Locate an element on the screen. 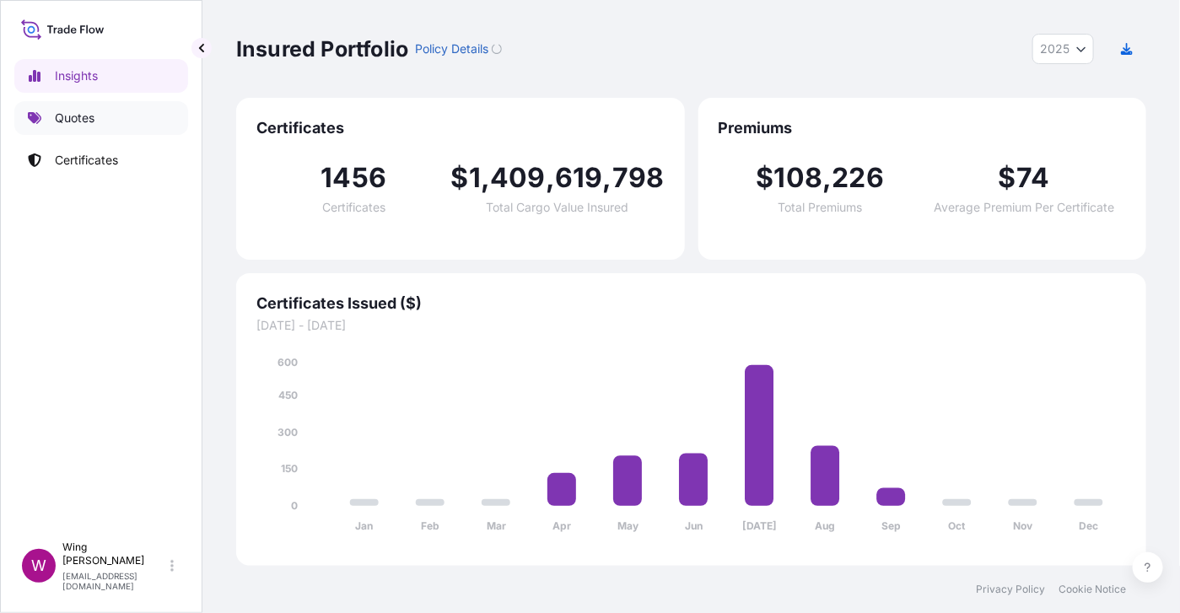 This screenshot has width=1180, height=613. button: Year Selector is located at coordinates (1063, 49).